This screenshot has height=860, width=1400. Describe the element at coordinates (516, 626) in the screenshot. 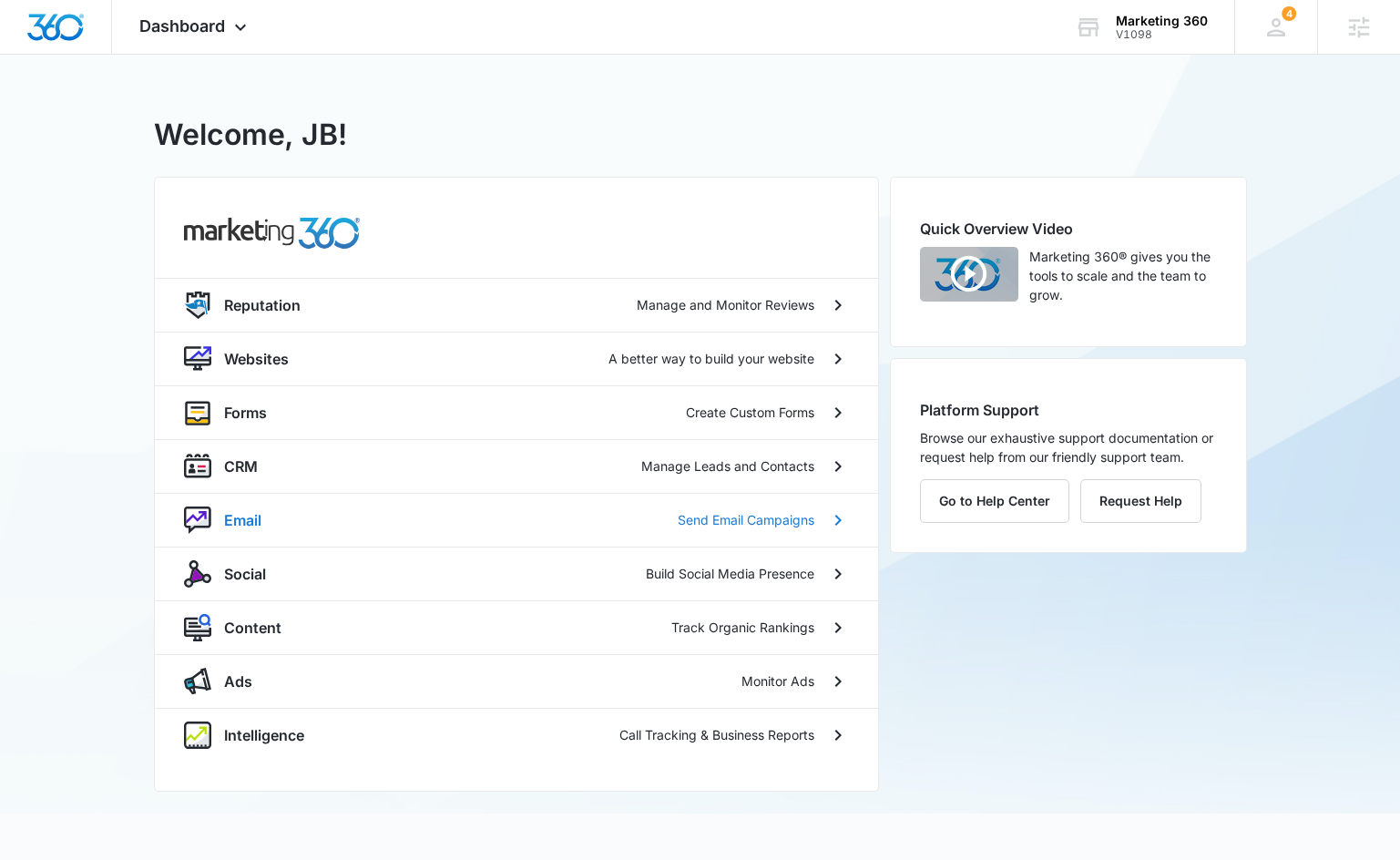

I see `a: contentContentTrack Organic Rankings` at that location.